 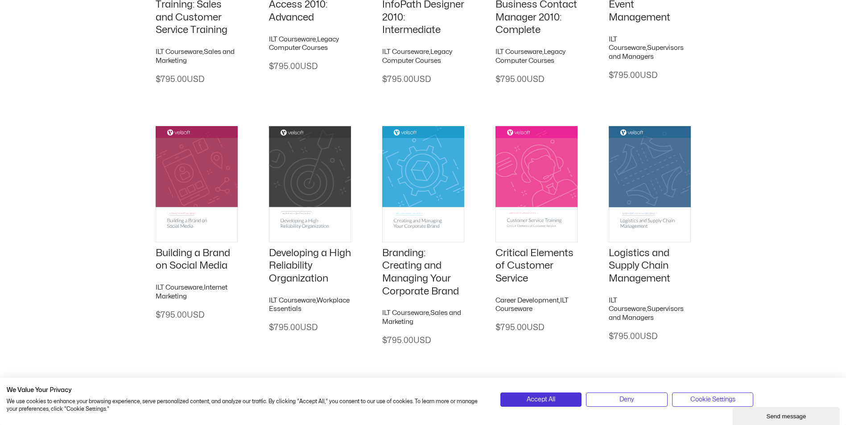 I want to click on span: Accept All, so click(x=541, y=400).